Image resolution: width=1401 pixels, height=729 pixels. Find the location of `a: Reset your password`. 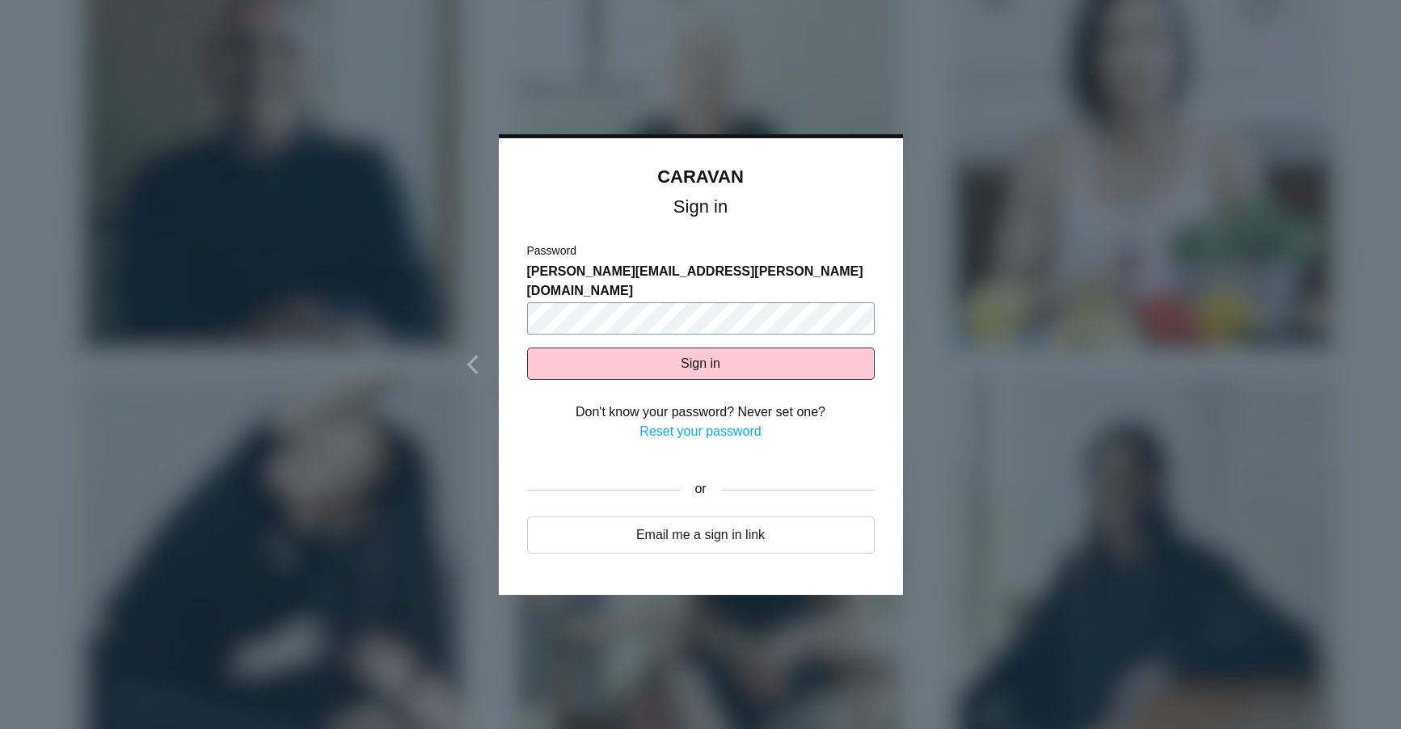

a: Reset your password is located at coordinates (700, 431).